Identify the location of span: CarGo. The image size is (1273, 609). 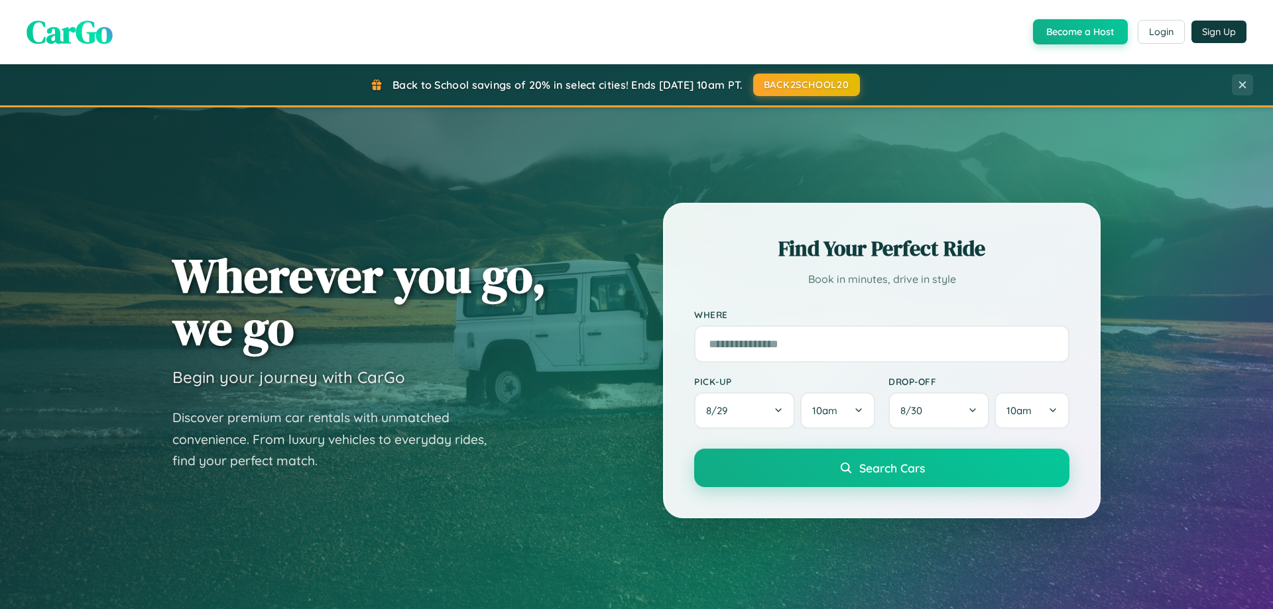
(70, 32).